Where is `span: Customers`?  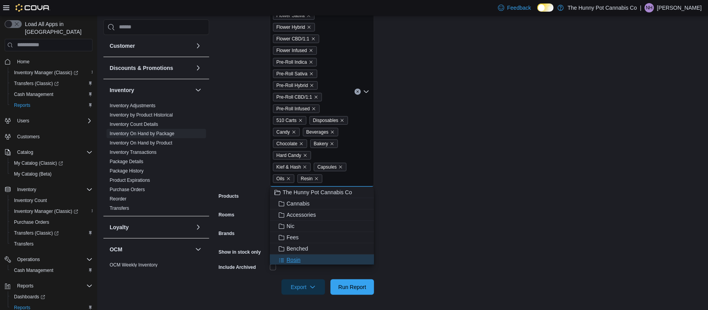
span: Customers is located at coordinates (28, 137).